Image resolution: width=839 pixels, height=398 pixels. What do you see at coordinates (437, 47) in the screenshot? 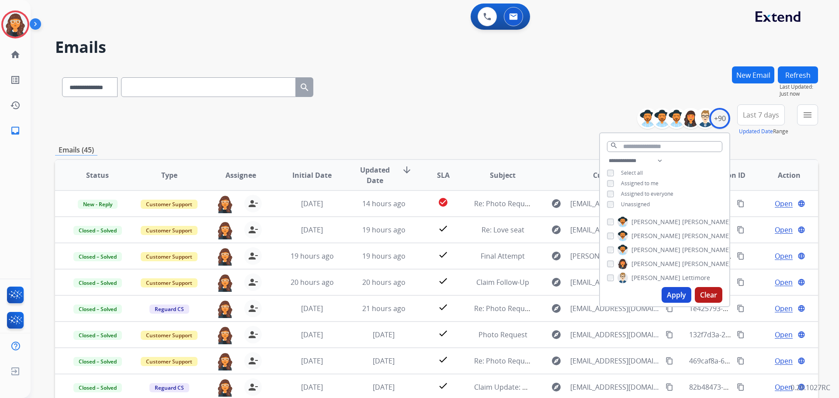
I see `h2: Emails` at bounding box center [437, 47].